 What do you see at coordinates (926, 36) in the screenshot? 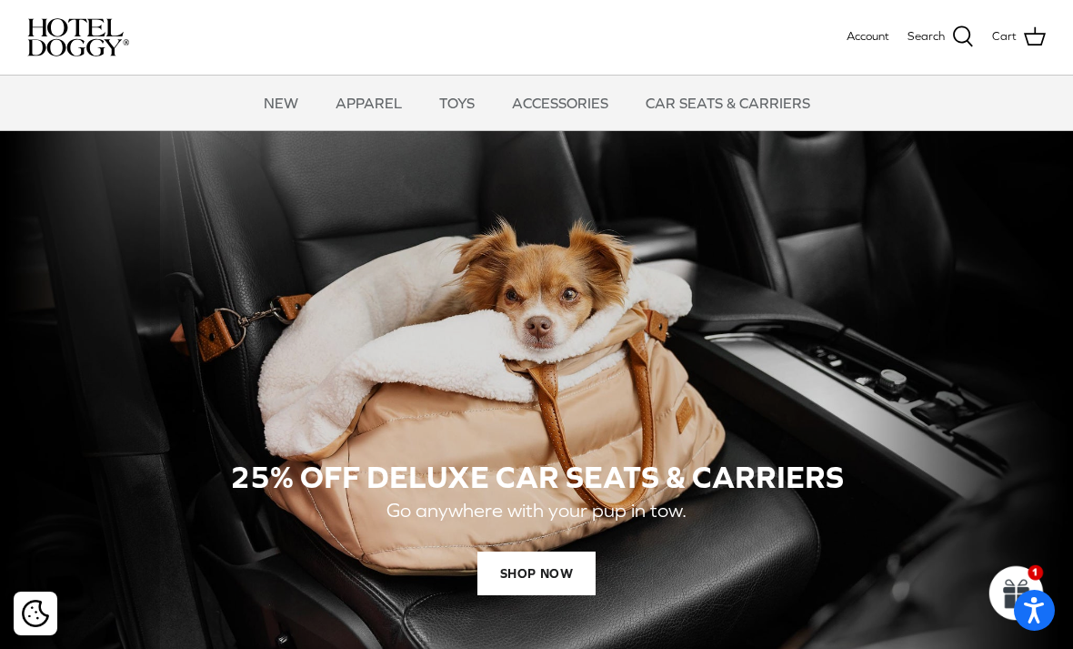
I see `span: Search` at bounding box center [926, 36].